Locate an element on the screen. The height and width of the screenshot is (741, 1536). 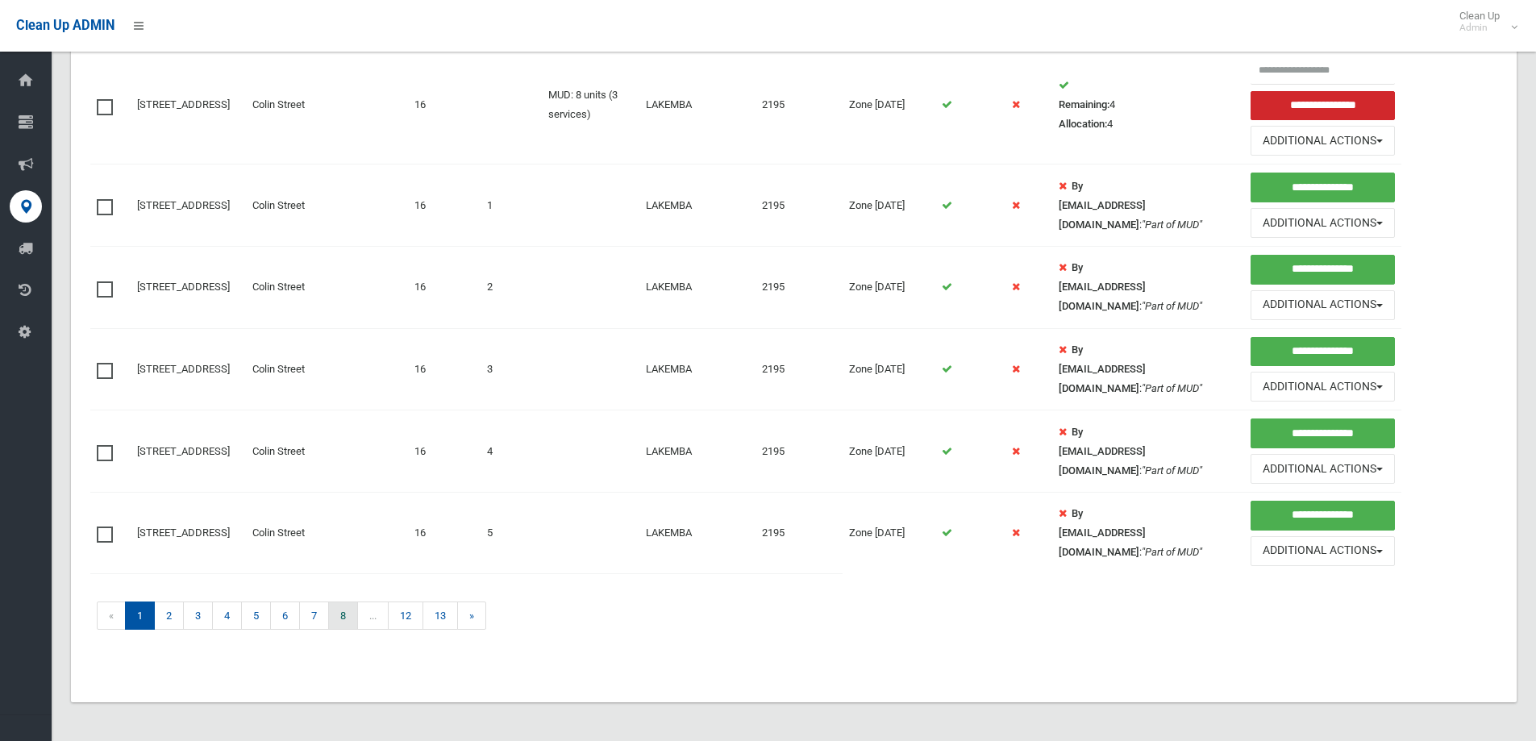
td: MUD: 8 units (3 services) is located at coordinates (590, 105).